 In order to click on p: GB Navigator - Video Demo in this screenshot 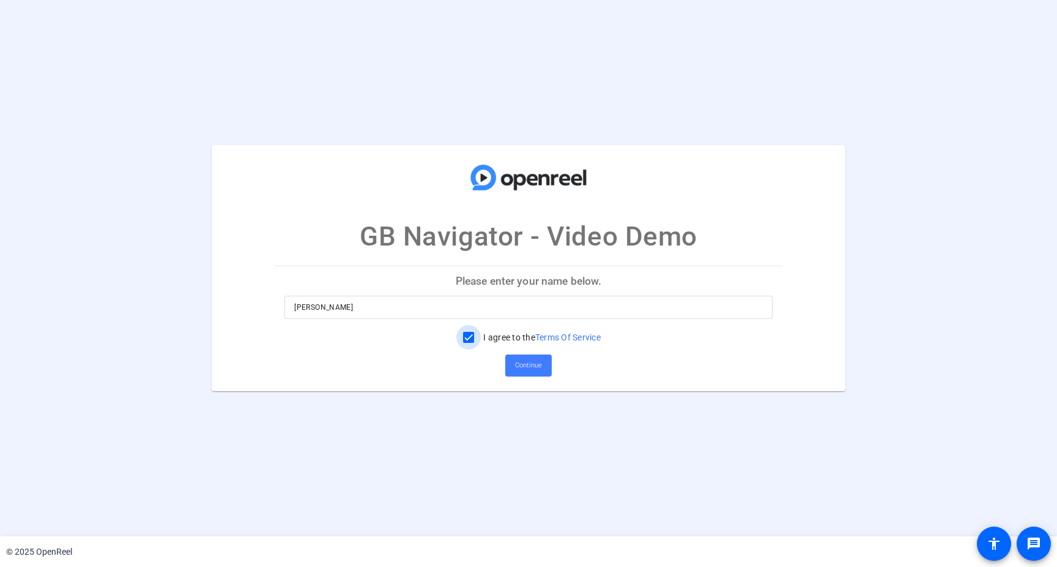, I will do `click(529, 236)`.